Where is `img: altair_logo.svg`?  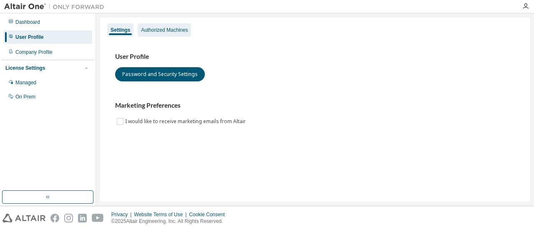
img: altair_logo.svg is located at coordinates (24, 218).